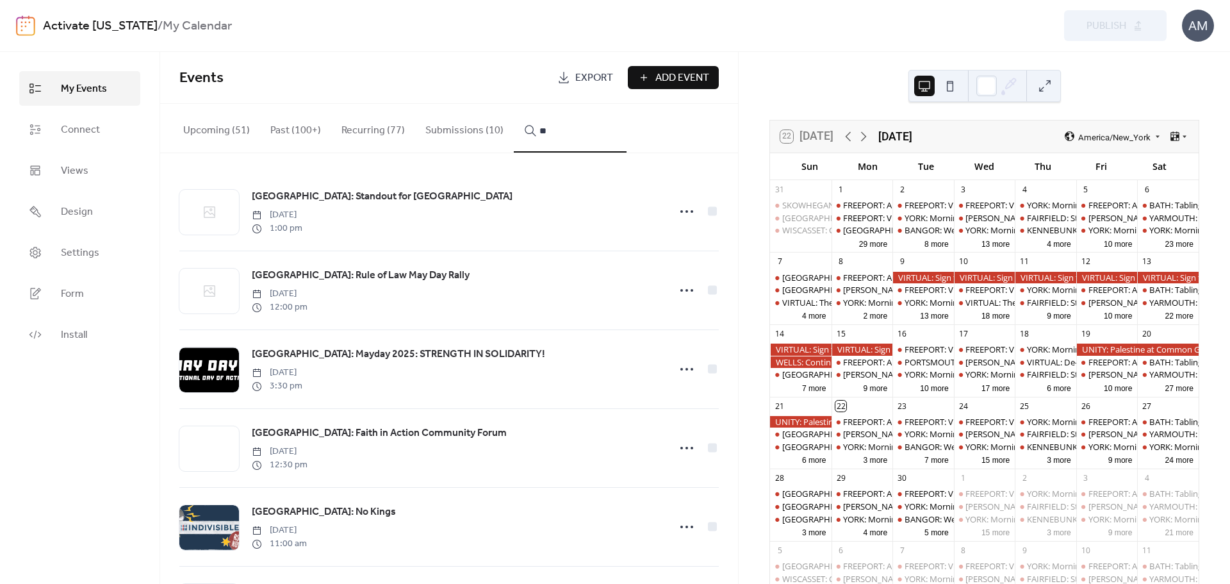 Image resolution: width=1230 pixels, height=584 pixels. What do you see at coordinates (373, 128) in the screenshot?
I see `button: Recurring (77)` at bounding box center [373, 128].